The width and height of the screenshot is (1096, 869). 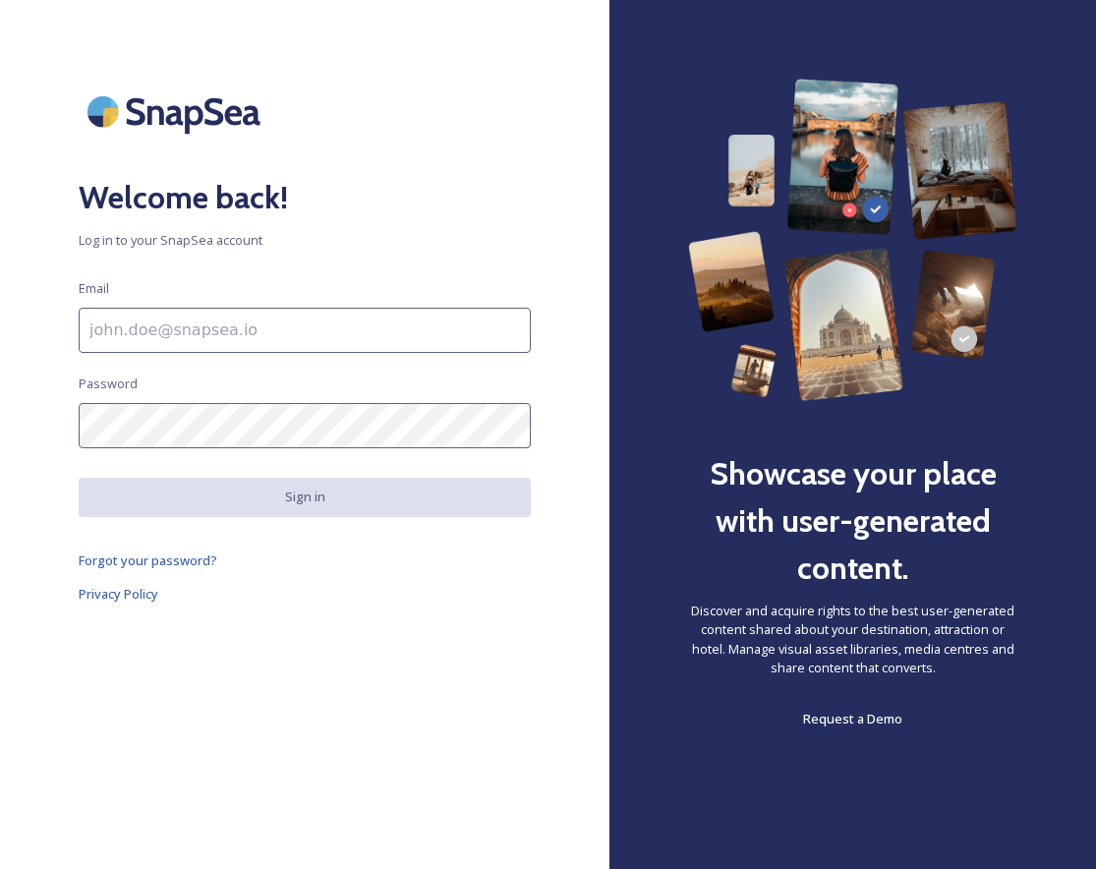 What do you see at coordinates (305, 198) in the screenshot?
I see `h2: Welcome back!` at bounding box center [305, 198].